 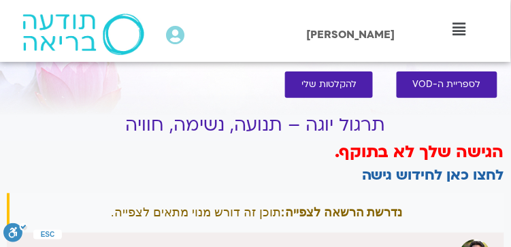 I want to click on span: להקלטות שלי, so click(x=328, y=84).